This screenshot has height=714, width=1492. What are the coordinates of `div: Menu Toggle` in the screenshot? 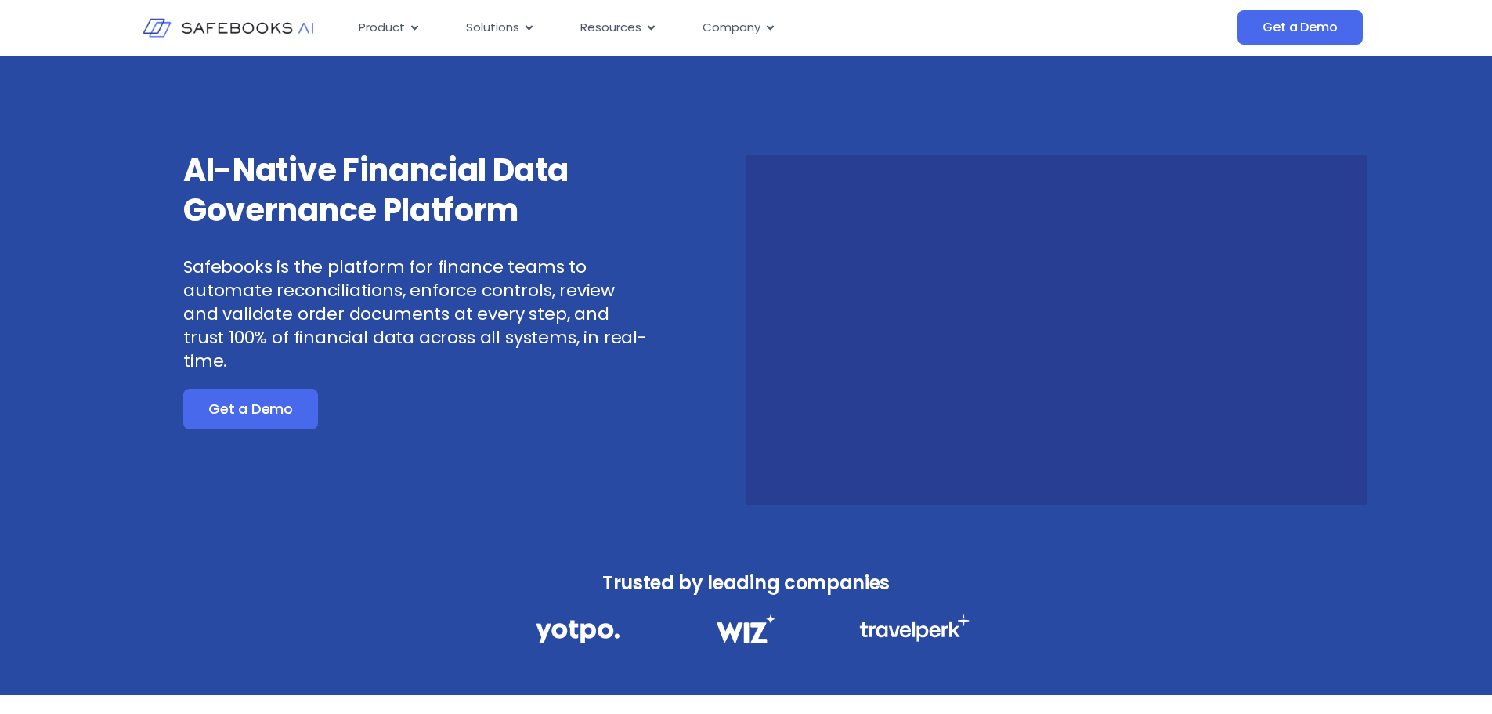 It's located at (714, 27).